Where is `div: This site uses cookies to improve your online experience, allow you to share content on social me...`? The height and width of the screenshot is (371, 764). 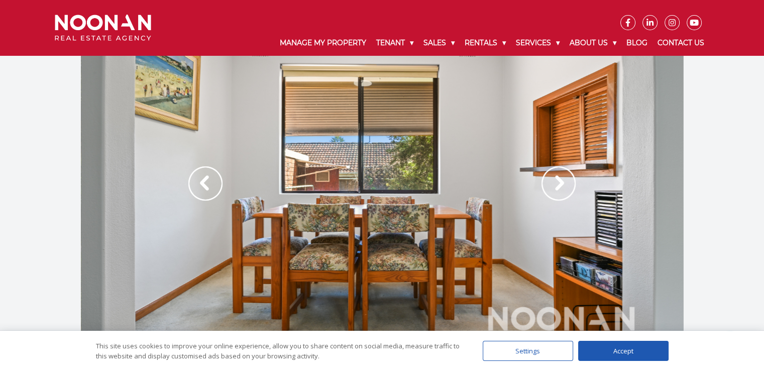 div: This site uses cookies to improve your online experience, allow you to share content on social me... is located at coordinates (279, 351).